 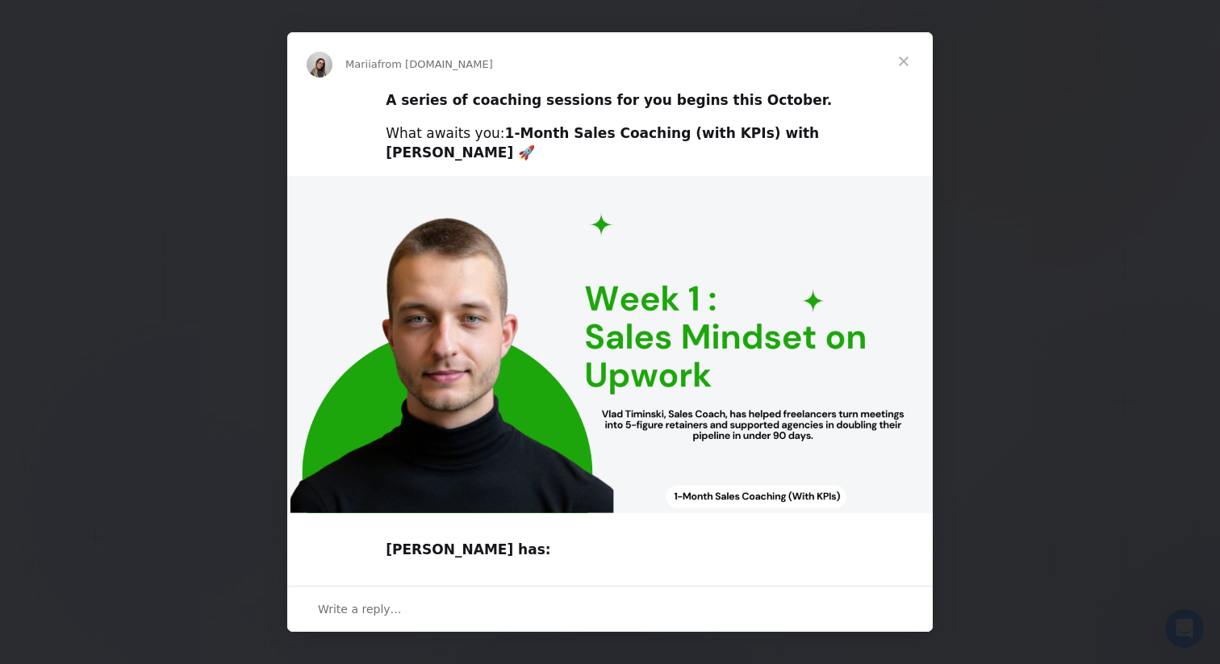 I want to click on span: Close, so click(x=904, y=61).